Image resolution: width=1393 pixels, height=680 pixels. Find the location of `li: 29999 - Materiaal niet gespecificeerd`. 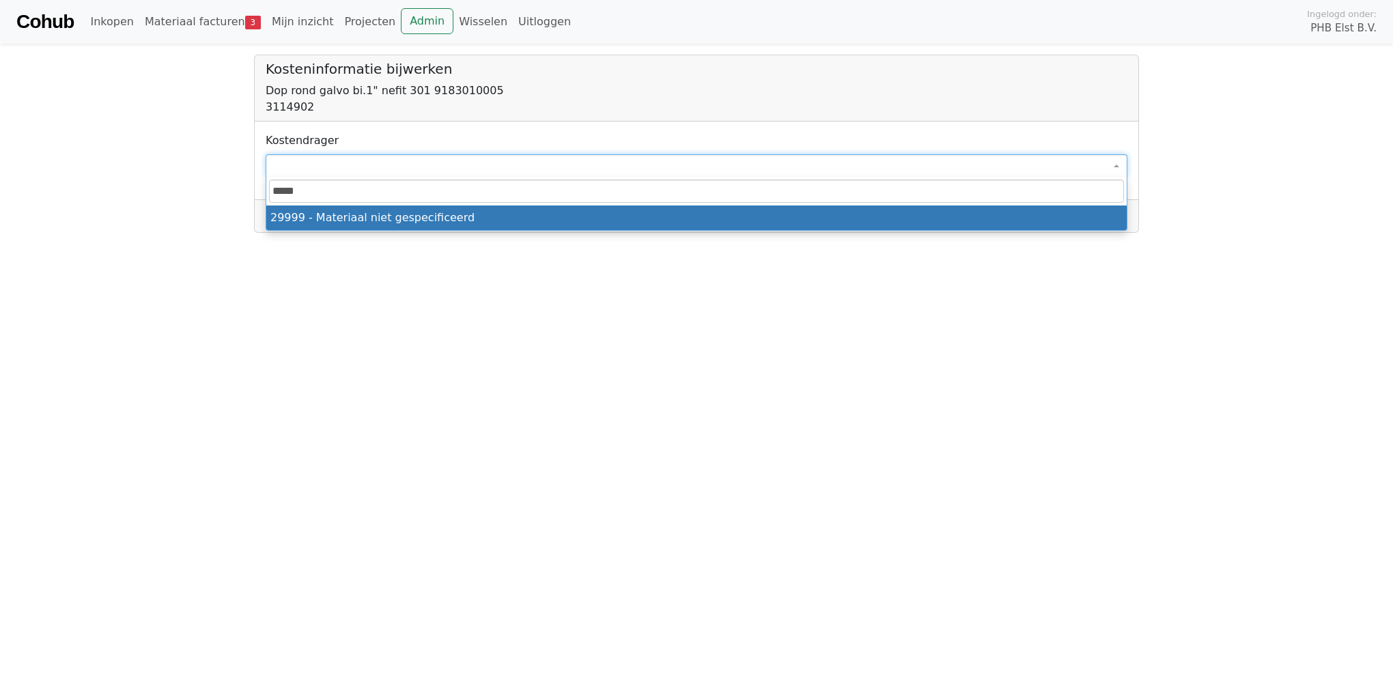

li: 29999 - Materiaal niet gespecificeerd is located at coordinates (697, 218).